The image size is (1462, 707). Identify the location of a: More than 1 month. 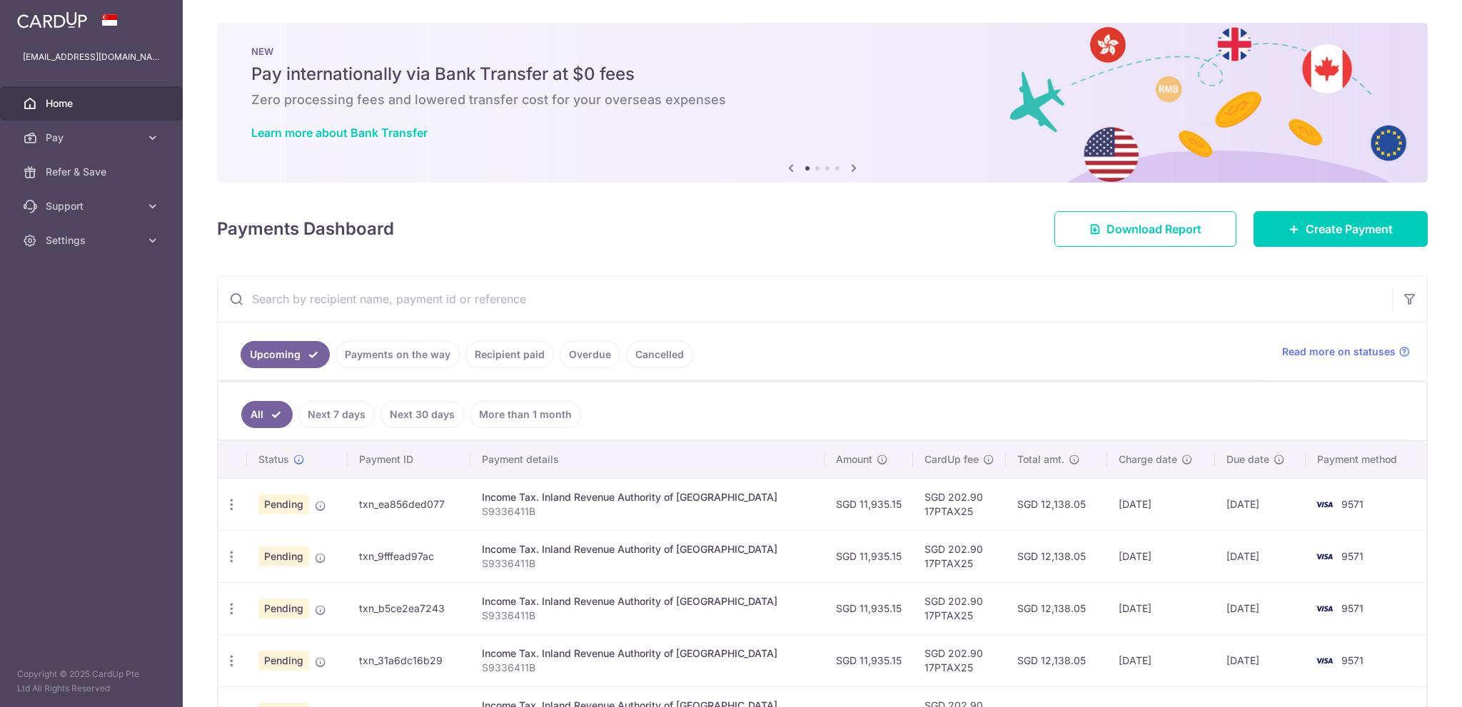
(525, 415).